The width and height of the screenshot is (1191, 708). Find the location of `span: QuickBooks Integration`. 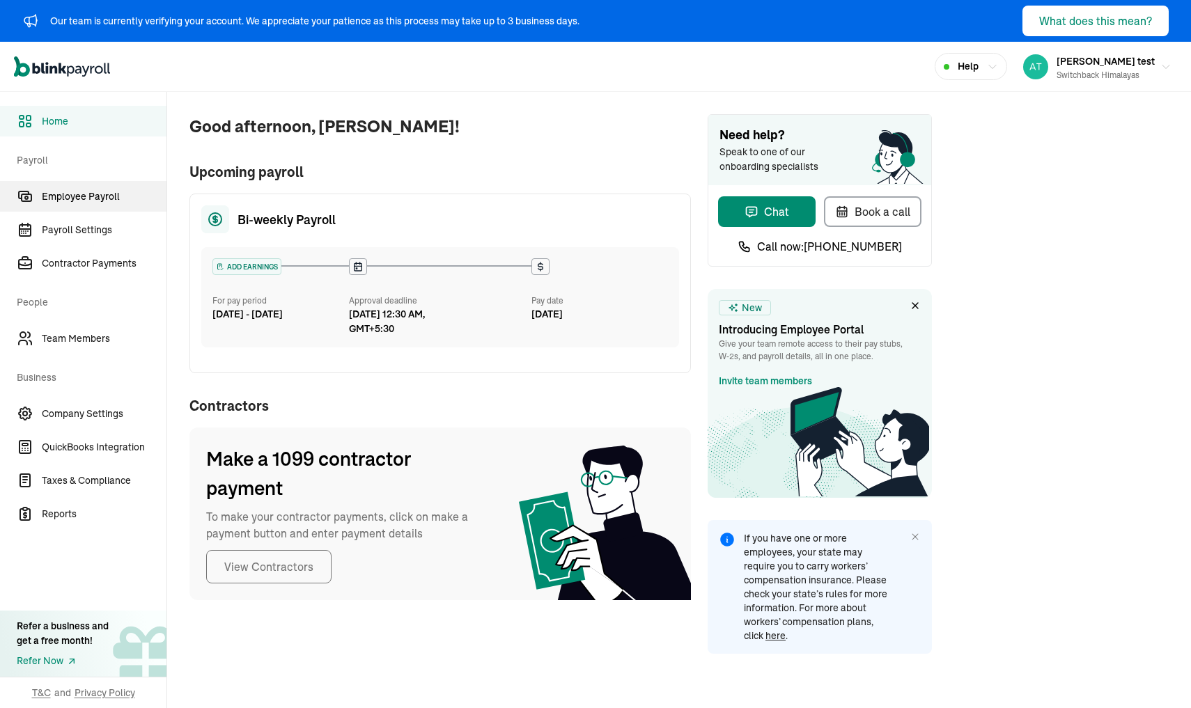

span: QuickBooks Integration is located at coordinates (104, 447).